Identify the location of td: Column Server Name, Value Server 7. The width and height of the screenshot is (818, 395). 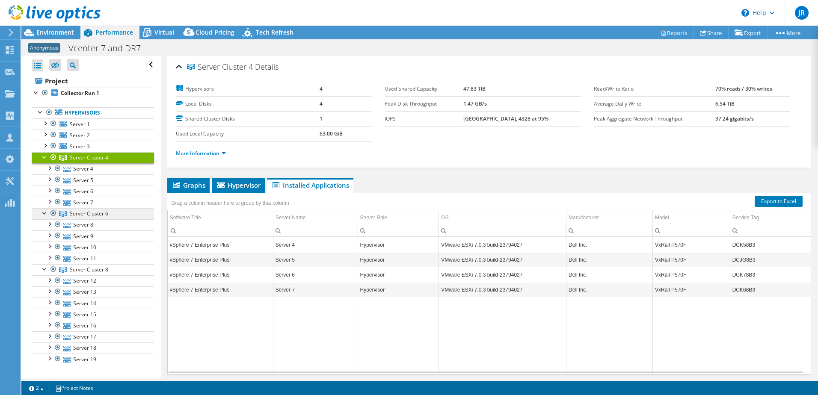
(315, 290).